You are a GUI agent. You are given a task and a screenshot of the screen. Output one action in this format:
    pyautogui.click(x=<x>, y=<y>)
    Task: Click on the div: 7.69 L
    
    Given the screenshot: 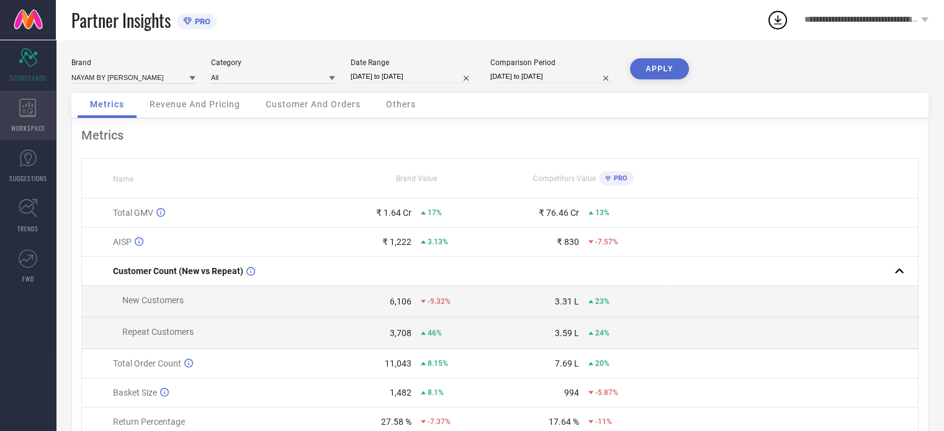 What is the action you would take?
    pyautogui.click(x=567, y=364)
    